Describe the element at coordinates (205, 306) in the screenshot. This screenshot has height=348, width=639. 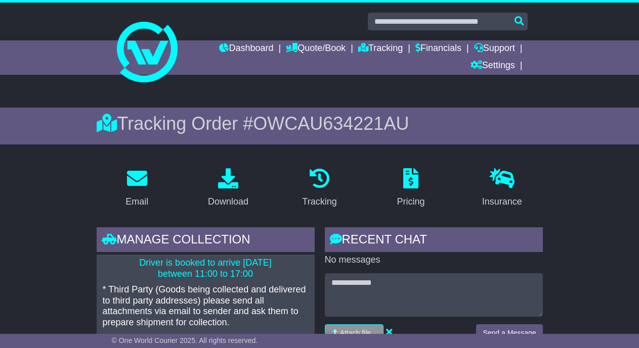
I see `p: * Third Party (Goods being collected and delivered to third party addresses) please send all atta...` at that location.